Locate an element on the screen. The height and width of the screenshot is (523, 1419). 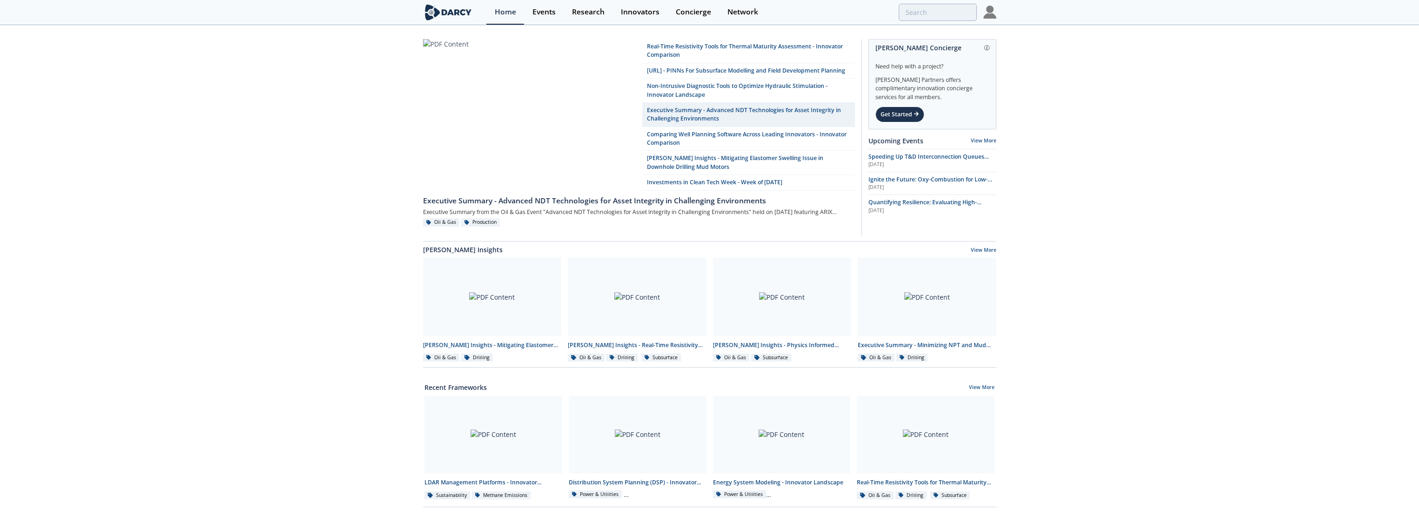
input: Advanced Search is located at coordinates (938, 12).